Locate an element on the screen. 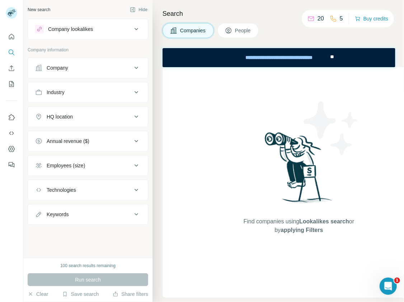  button: HQ location is located at coordinates (88, 117).